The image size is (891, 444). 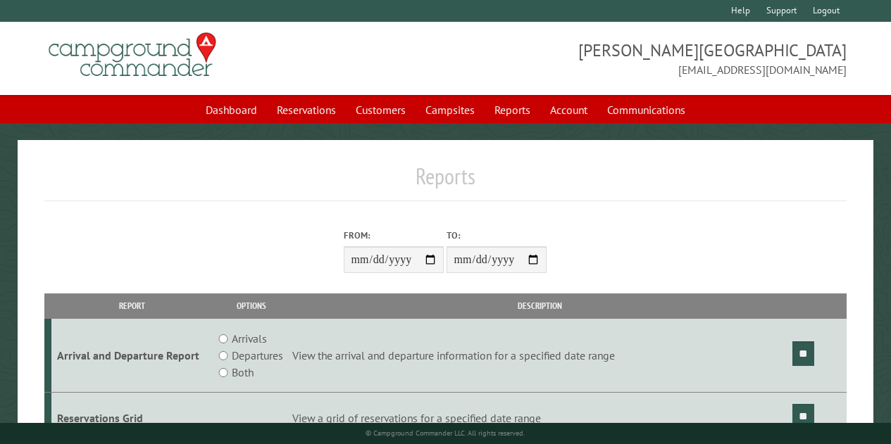 What do you see at coordinates (132, 306) in the screenshot?
I see `th: Report` at bounding box center [132, 306].